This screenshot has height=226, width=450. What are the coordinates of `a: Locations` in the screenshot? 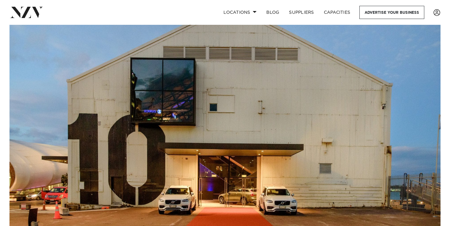 It's located at (240, 12).